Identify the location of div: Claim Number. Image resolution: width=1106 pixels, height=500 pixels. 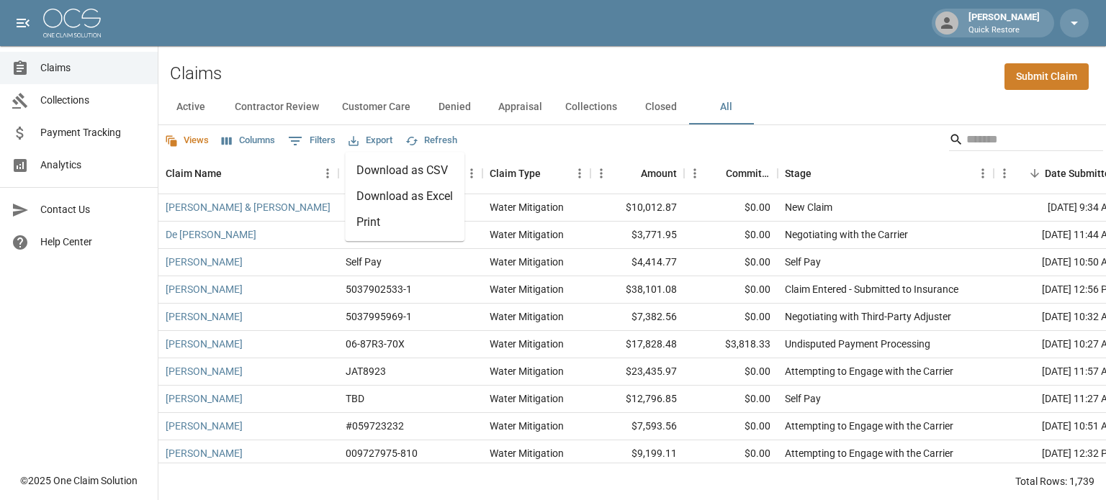
(410, 173).